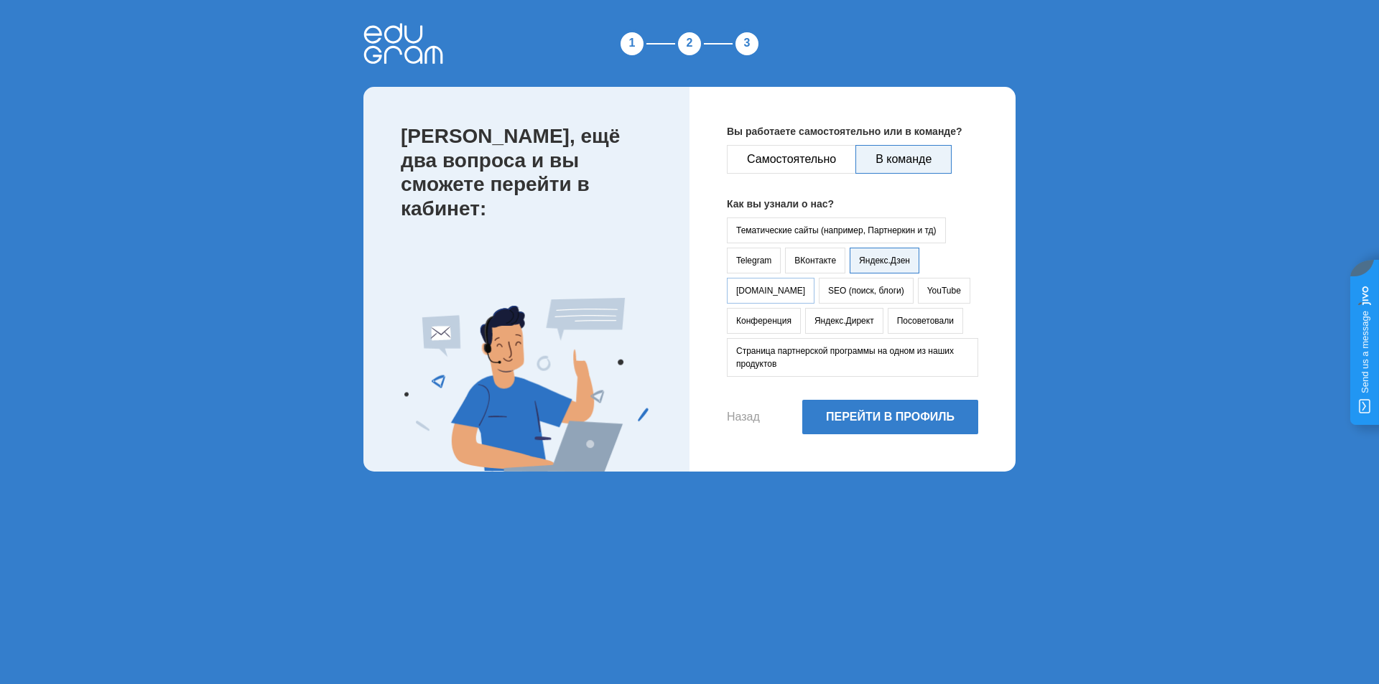 The width and height of the screenshot is (1379, 684). I want to click on button: Конференция, so click(763, 321).